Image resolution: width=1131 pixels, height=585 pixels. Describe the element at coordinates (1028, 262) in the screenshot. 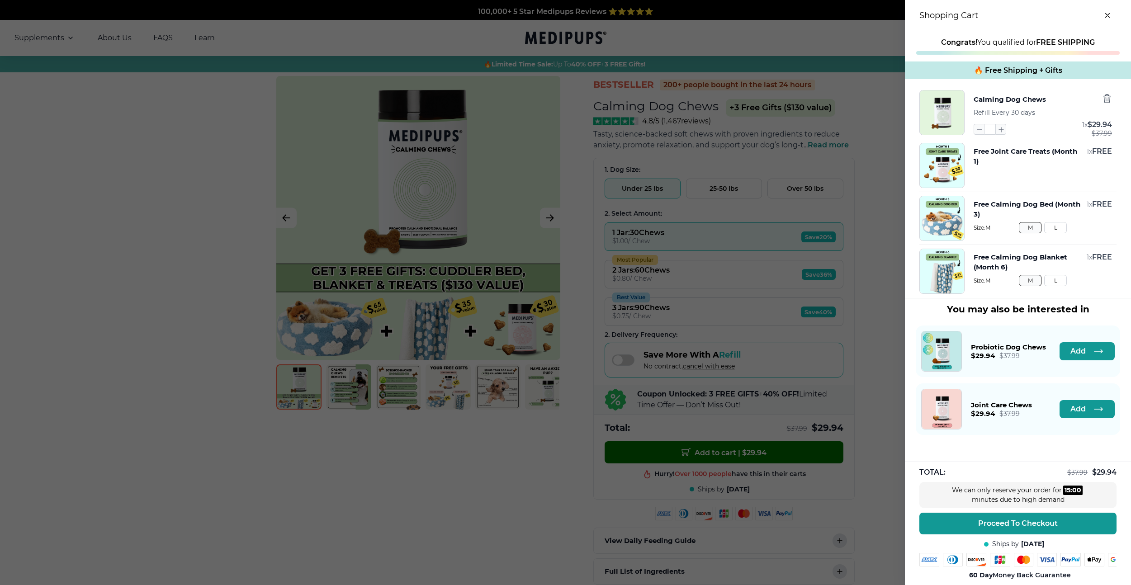

I see `button: Free Calming Dog Blanket (Month 6)` at that location.